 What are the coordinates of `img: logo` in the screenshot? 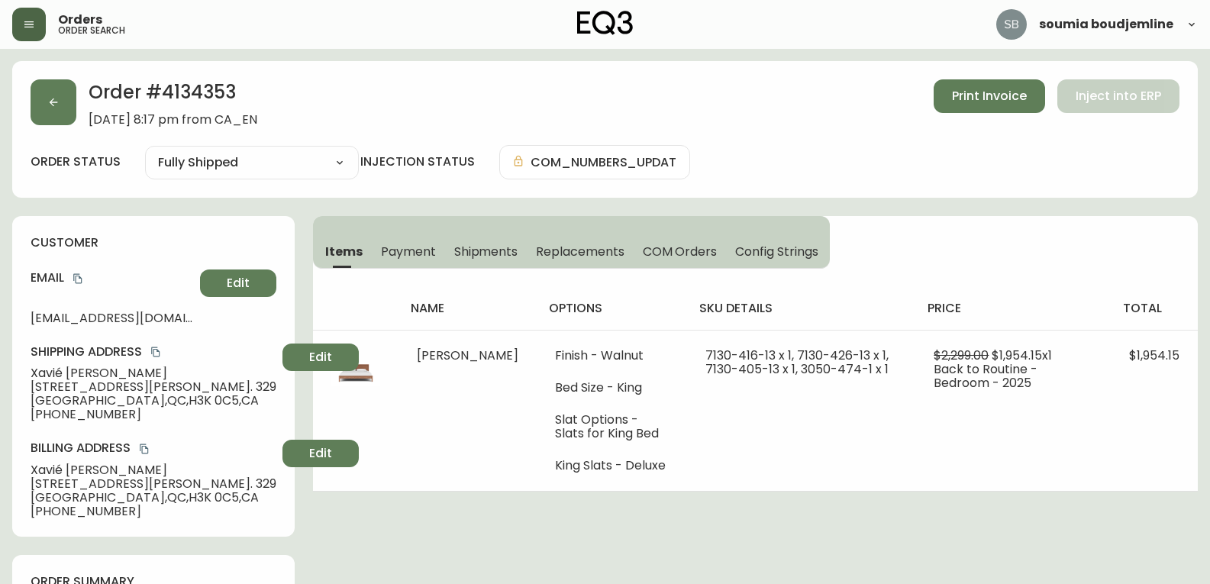 It's located at (605, 23).